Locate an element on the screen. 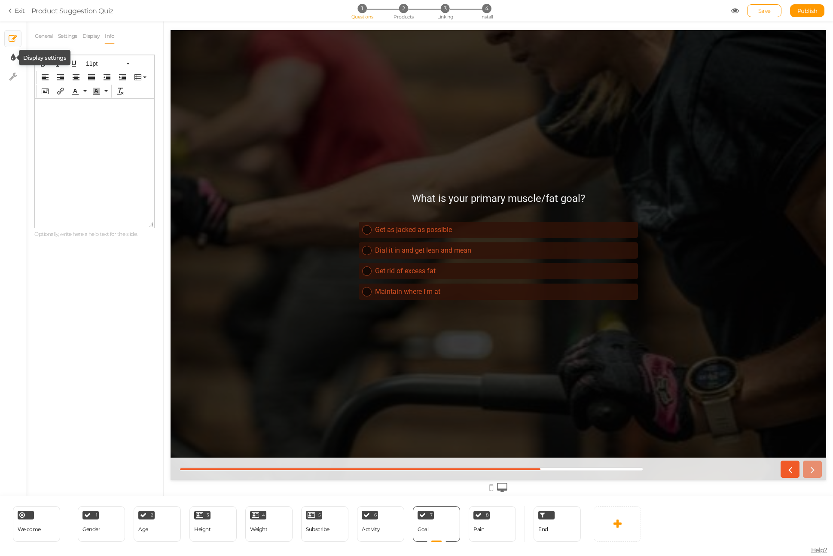  div: 3 Height is located at coordinates (213, 523).